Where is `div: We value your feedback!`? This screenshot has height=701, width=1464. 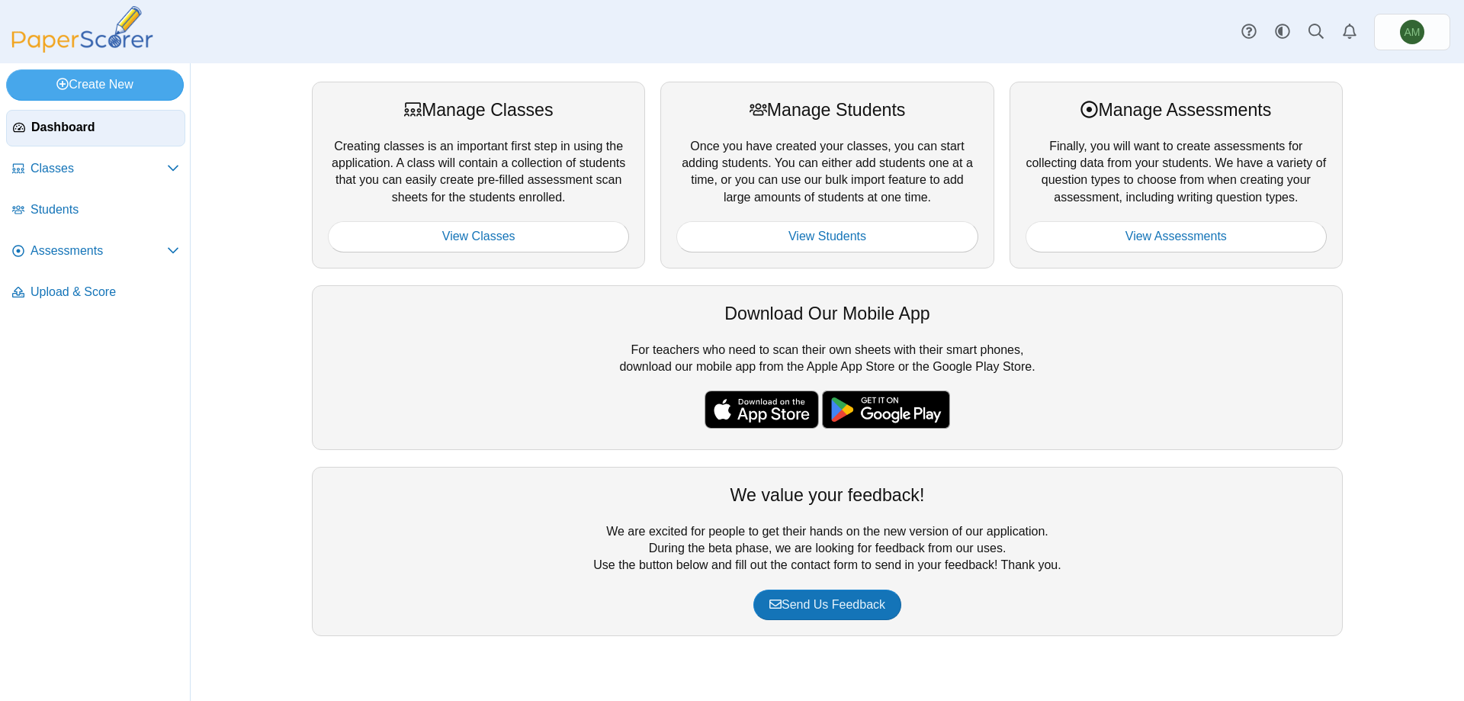
div: We value your feedback! is located at coordinates (828, 495).